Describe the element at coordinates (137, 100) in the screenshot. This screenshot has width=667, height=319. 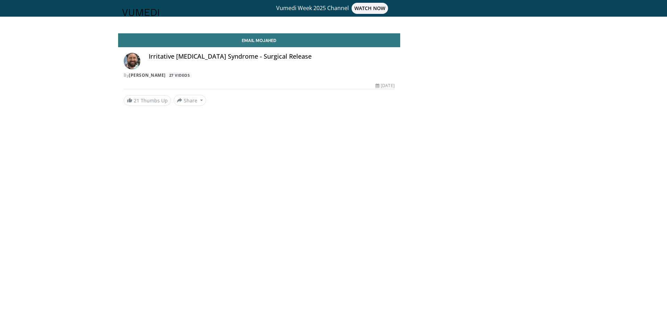
I see `span: 21` at that location.